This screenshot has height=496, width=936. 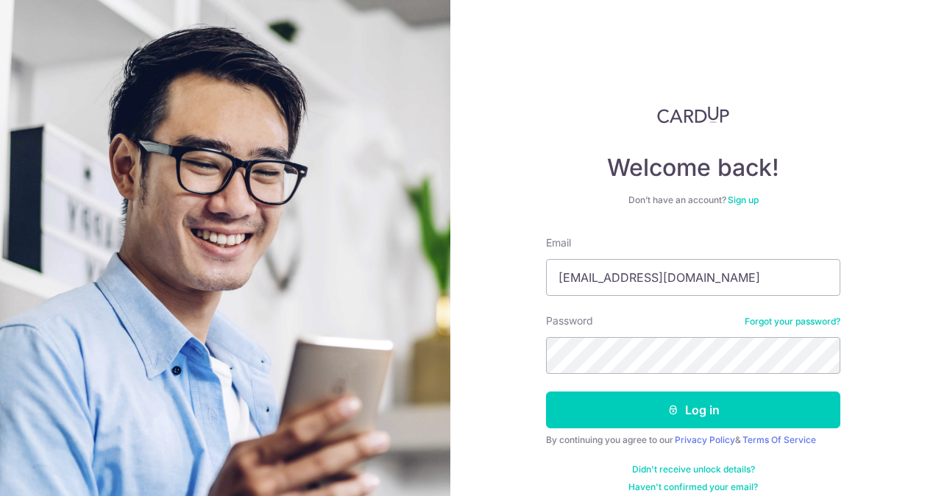 I want to click on input: Enter your Email, so click(x=693, y=278).